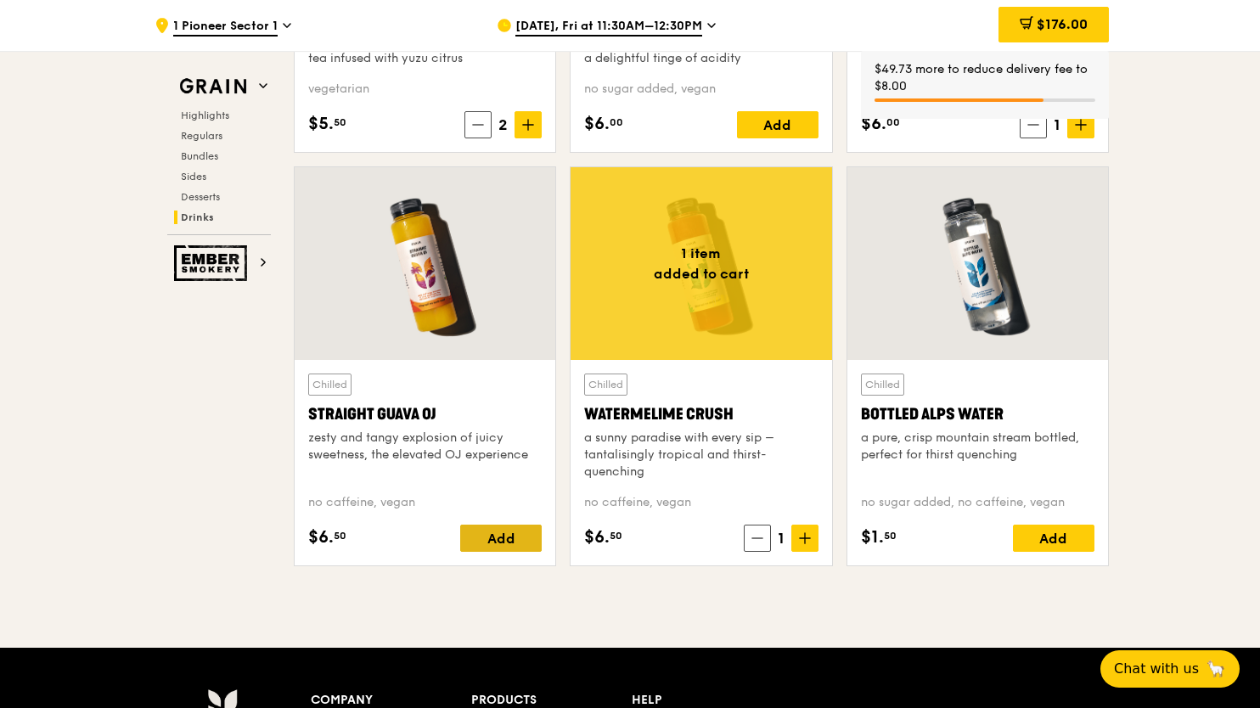 The image size is (1260, 708). Describe the element at coordinates (425, 414) in the screenshot. I see `div: Straight Guava OJ` at that location.